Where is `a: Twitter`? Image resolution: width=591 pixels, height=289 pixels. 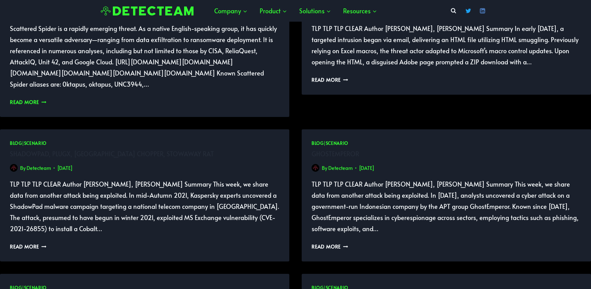 a: Twitter is located at coordinates (469, 11).